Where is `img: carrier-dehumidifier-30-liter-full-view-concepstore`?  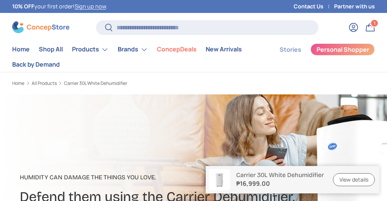
img: carrier-dehumidifier-30-liter-full-view-concepstore is located at coordinates (219, 180).